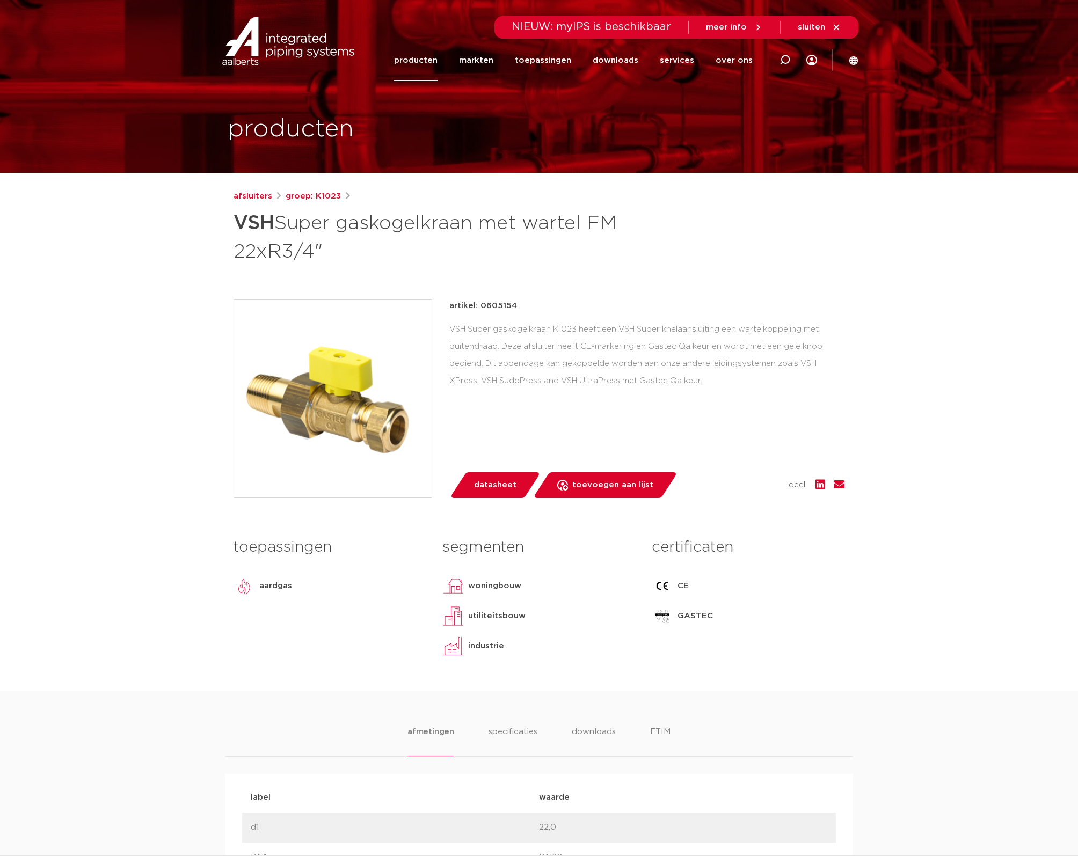 This screenshot has height=856, width=1078. I want to click on h3: toepassingen, so click(330, 548).